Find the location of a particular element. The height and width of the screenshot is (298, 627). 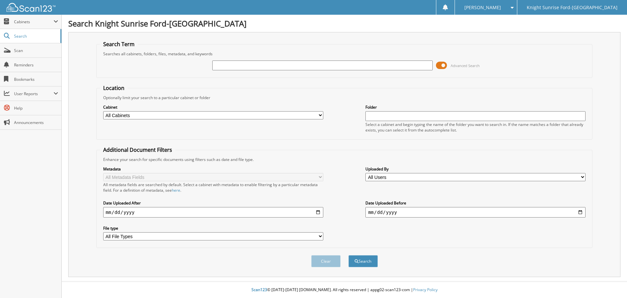

label: Folder is located at coordinates (476, 107).